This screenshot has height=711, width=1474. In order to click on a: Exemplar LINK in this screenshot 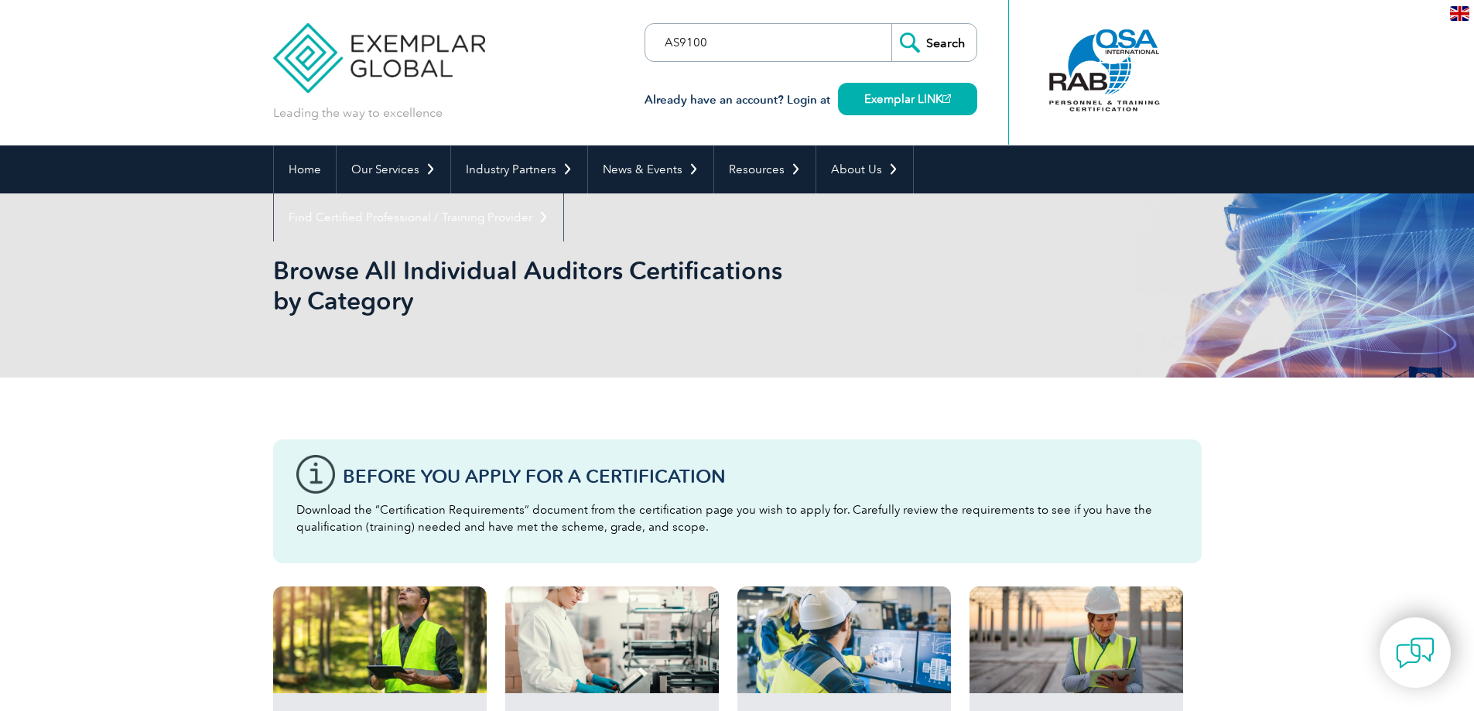, I will do `click(908, 99)`.